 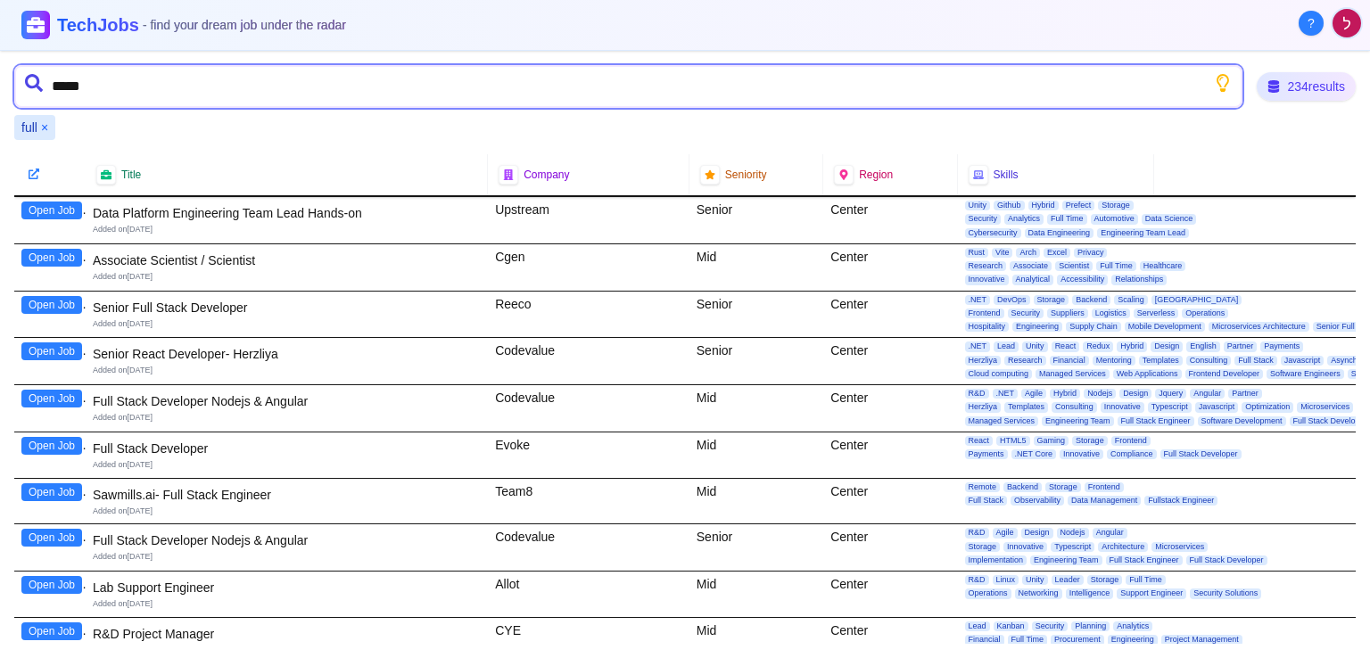 What do you see at coordinates (546, 175) in the screenshot?
I see `span: Company` at bounding box center [546, 175].